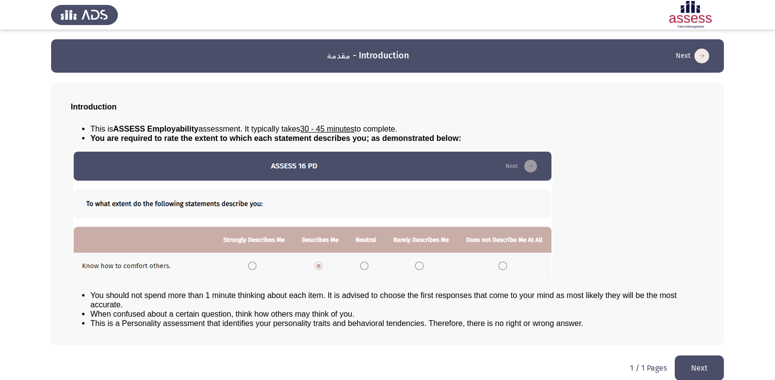 This screenshot has width=775, height=380. Describe the element at coordinates (368, 56) in the screenshot. I see `h3: مقدمة - Introduction` at that location.